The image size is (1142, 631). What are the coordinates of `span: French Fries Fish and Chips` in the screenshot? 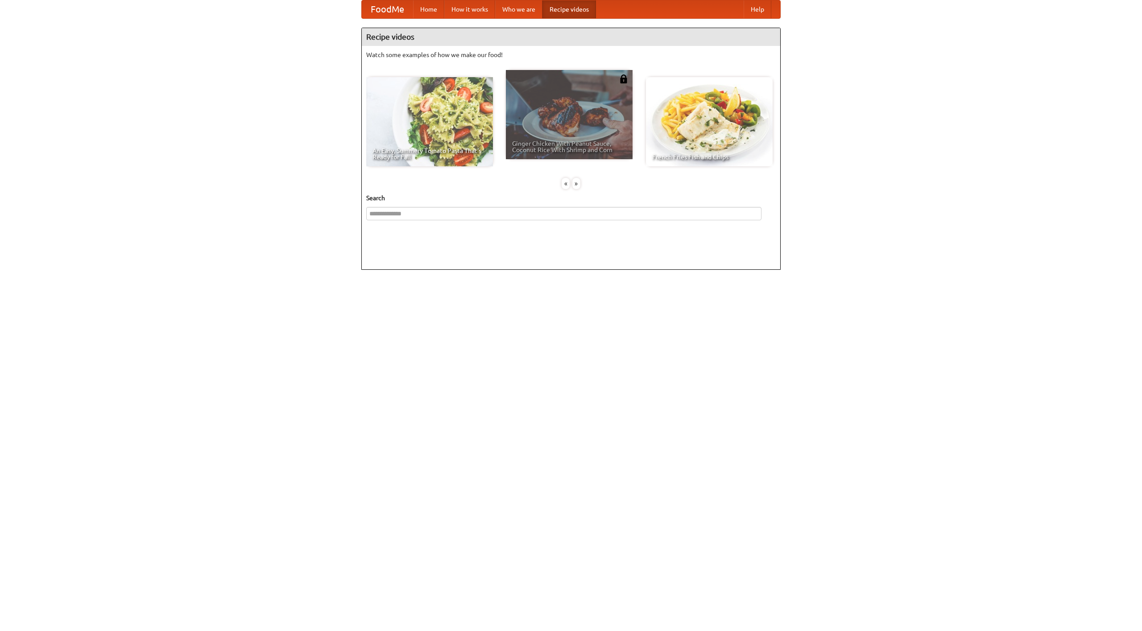 It's located at (709, 157).